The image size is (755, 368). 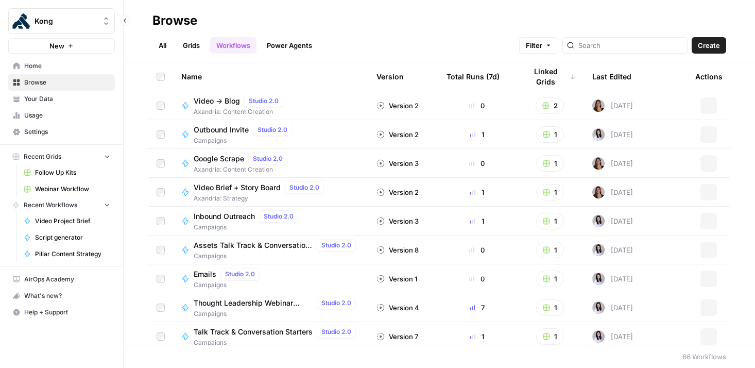 What do you see at coordinates (397, 336) in the screenshot?
I see `div: Version 7` at bounding box center [397, 336].